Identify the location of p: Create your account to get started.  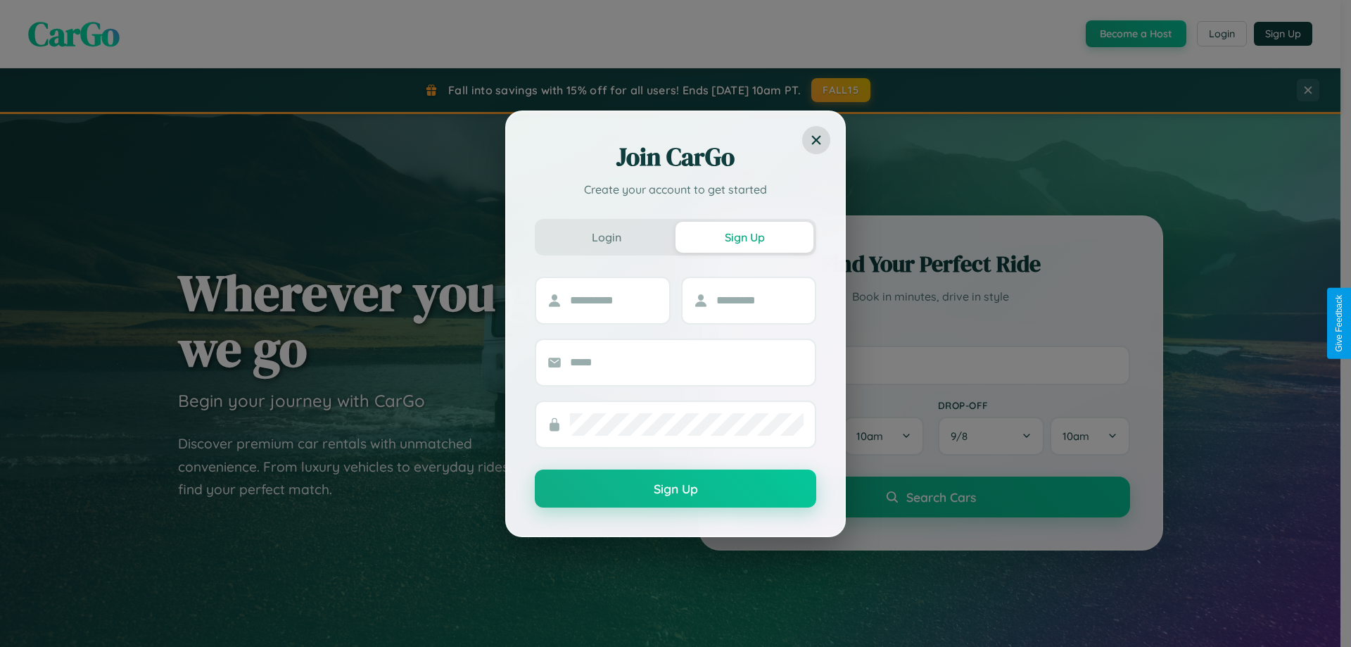
(675, 189).